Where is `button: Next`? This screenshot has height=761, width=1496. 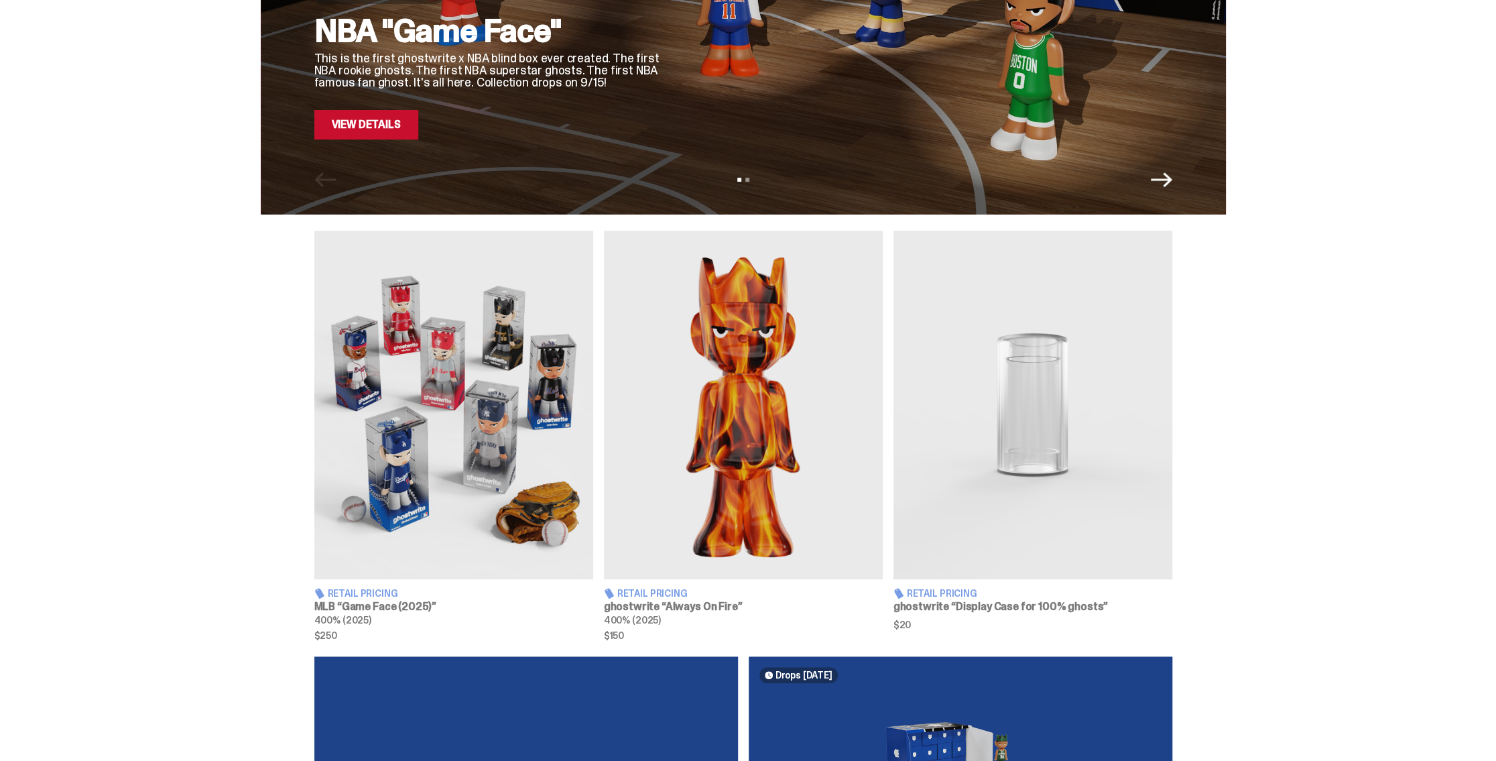
button: Next is located at coordinates (1162, 180).